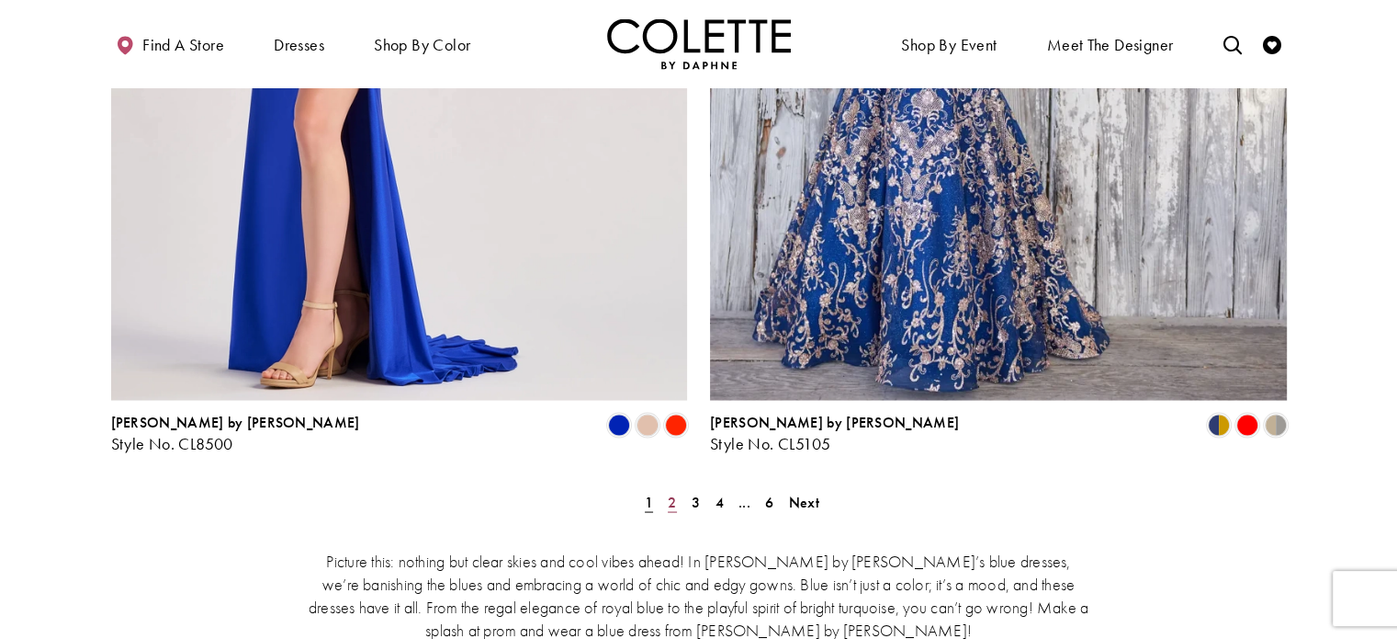  What do you see at coordinates (770, 442) in the screenshot?
I see `span: Style No. CL5105` at bounding box center [770, 442].